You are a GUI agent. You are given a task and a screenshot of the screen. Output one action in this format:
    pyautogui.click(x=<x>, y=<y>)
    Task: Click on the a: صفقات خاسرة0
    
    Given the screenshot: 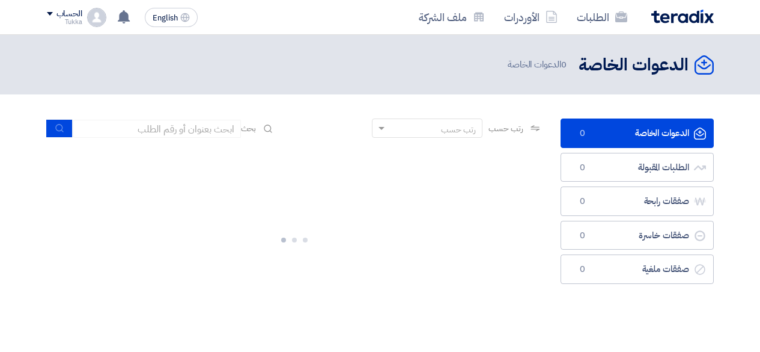 What is the action you would take?
    pyautogui.click(x=637, y=235)
    